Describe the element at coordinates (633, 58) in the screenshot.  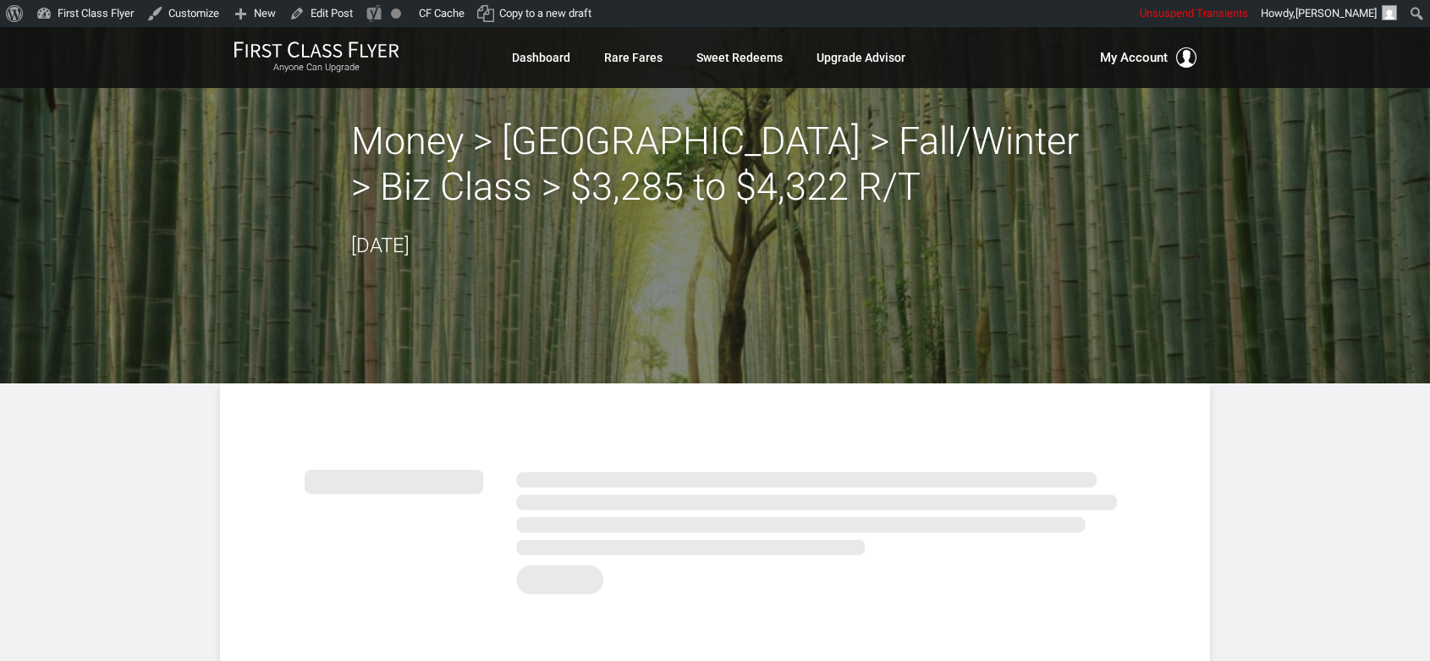
I see `a: Rare Fares` at that location.